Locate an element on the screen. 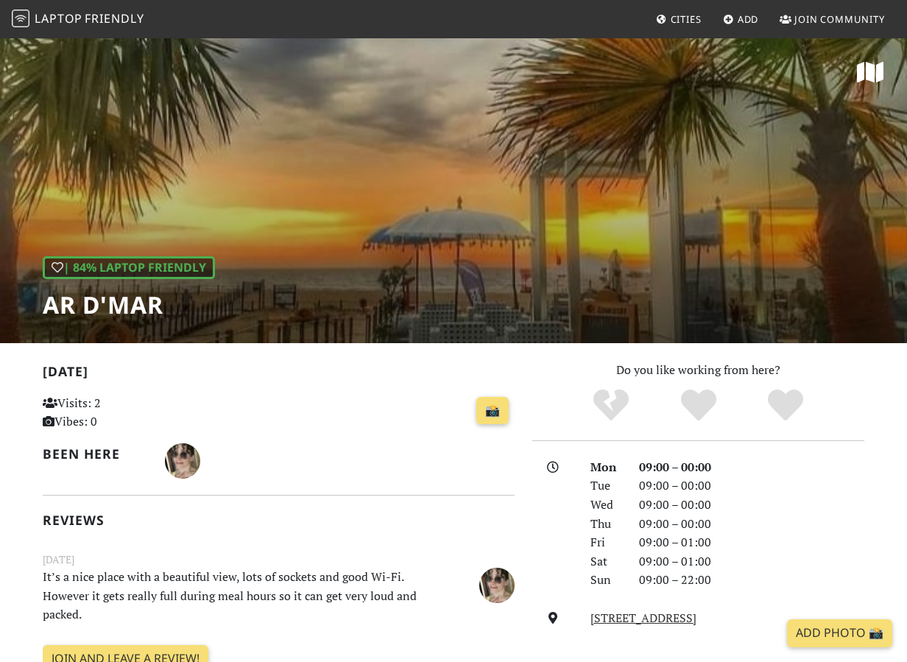  a: Add is located at coordinates (741, 19).